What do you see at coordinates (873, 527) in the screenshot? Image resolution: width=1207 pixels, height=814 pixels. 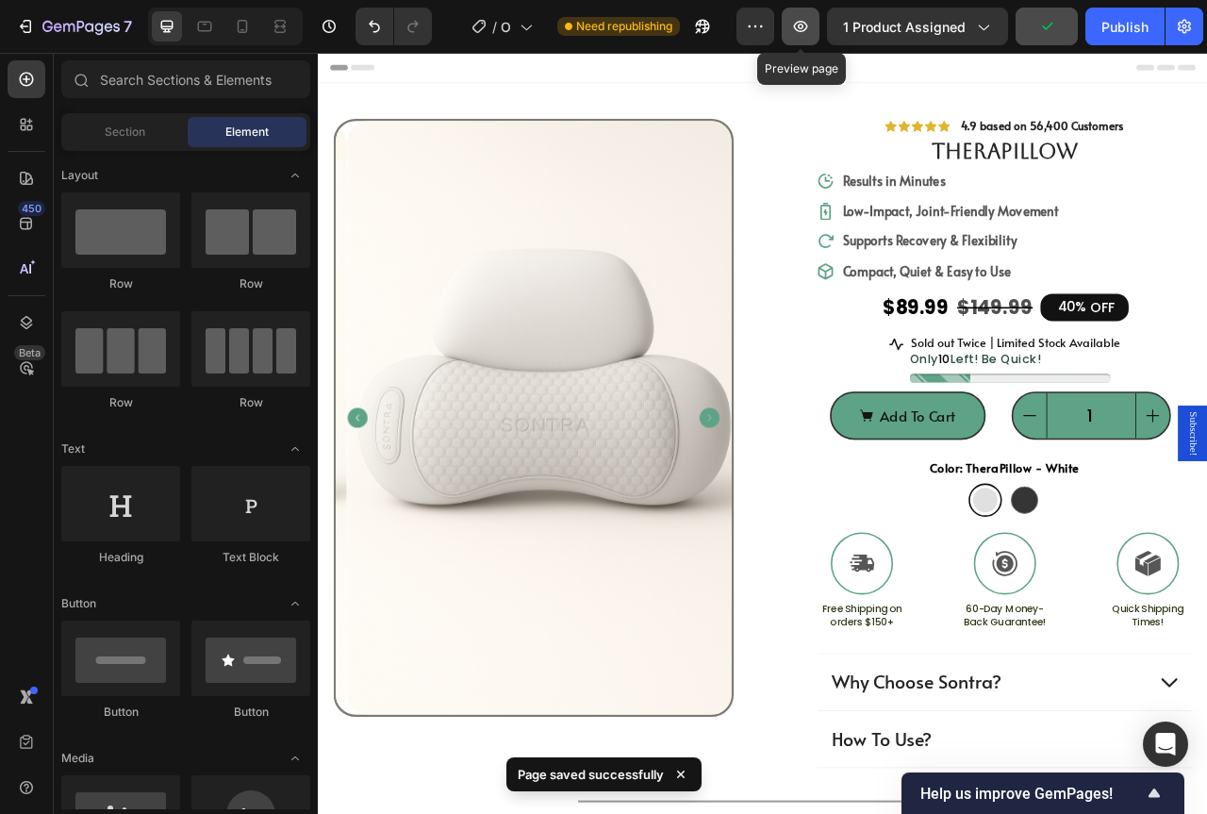 I see `legend: Color: TheraPillow - White` at bounding box center [873, 527].